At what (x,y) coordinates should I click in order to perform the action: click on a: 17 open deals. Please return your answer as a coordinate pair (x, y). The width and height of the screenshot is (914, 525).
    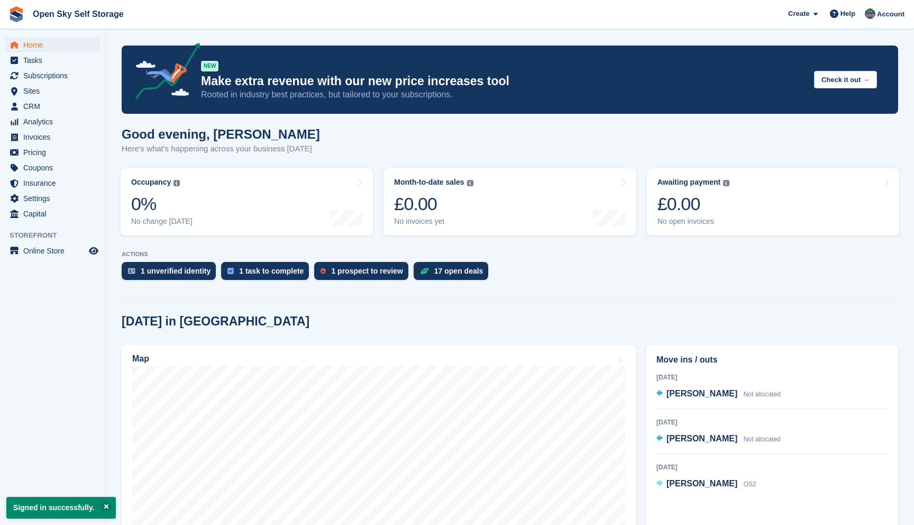
    Looking at the image, I should click on (454, 274).